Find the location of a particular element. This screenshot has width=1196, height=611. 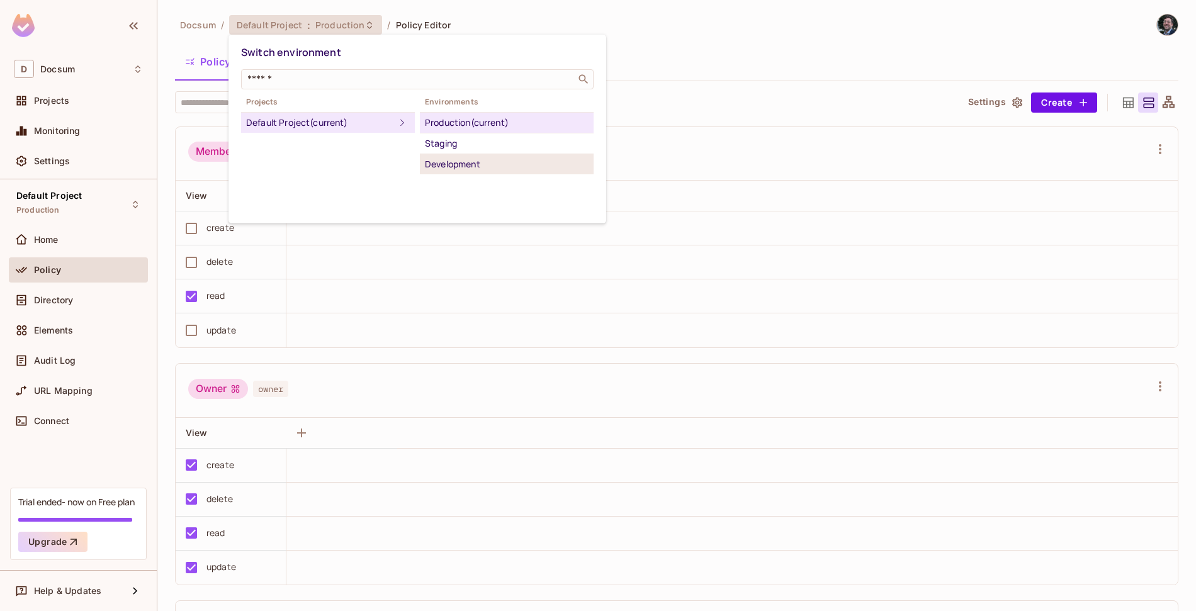

div: Default Project (current) is located at coordinates (320, 123).